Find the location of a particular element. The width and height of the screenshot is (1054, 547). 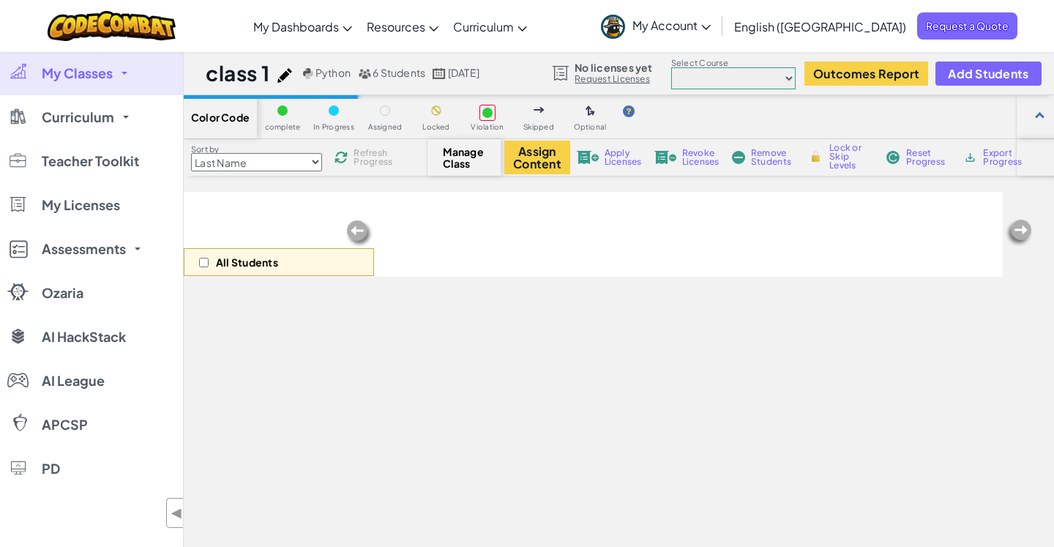

span: Refresh Progress is located at coordinates (376, 157).